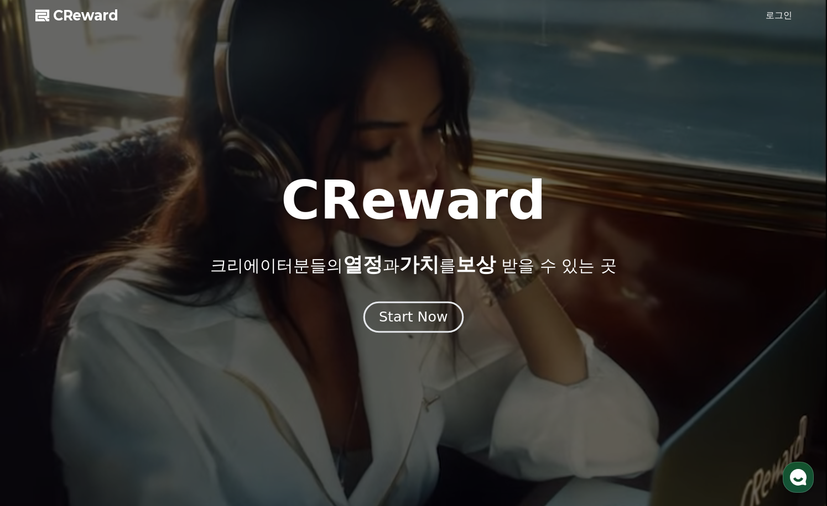 The image size is (827, 506). Describe the element at coordinates (38, 364) in the screenshot. I see `a: 홈` at that location.